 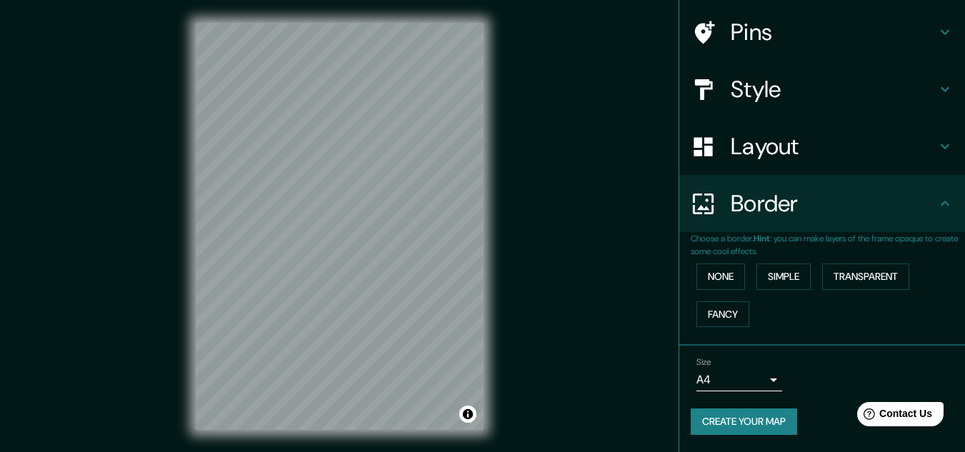 What do you see at coordinates (834, 146) in the screenshot?
I see `h4: Layout` at bounding box center [834, 146].